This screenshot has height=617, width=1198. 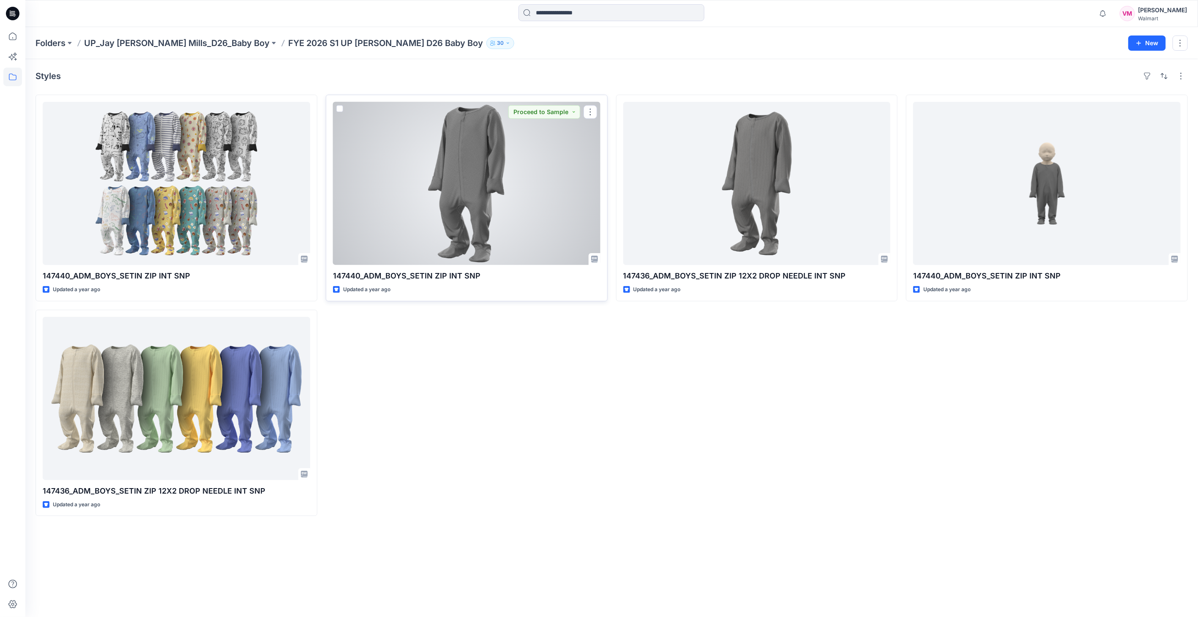 I want to click on button: New, so click(x=1147, y=43).